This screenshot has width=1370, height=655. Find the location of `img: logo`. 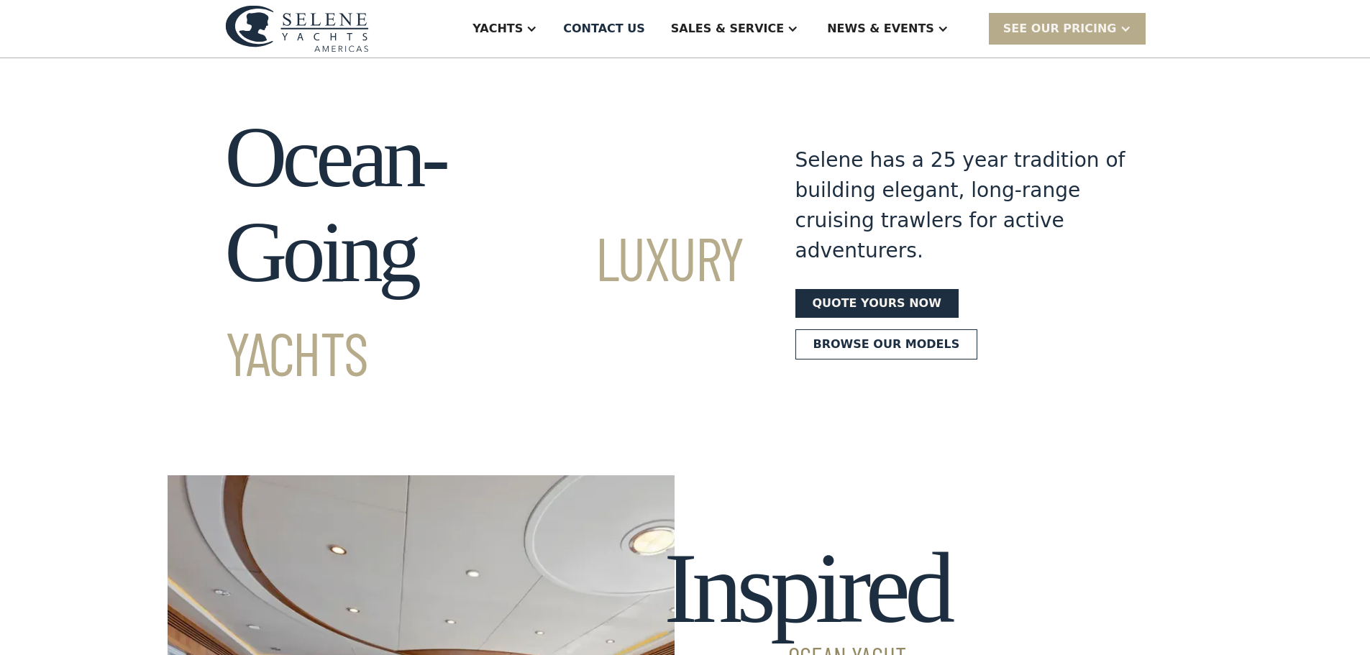

img: logo is located at coordinates (297, 28).